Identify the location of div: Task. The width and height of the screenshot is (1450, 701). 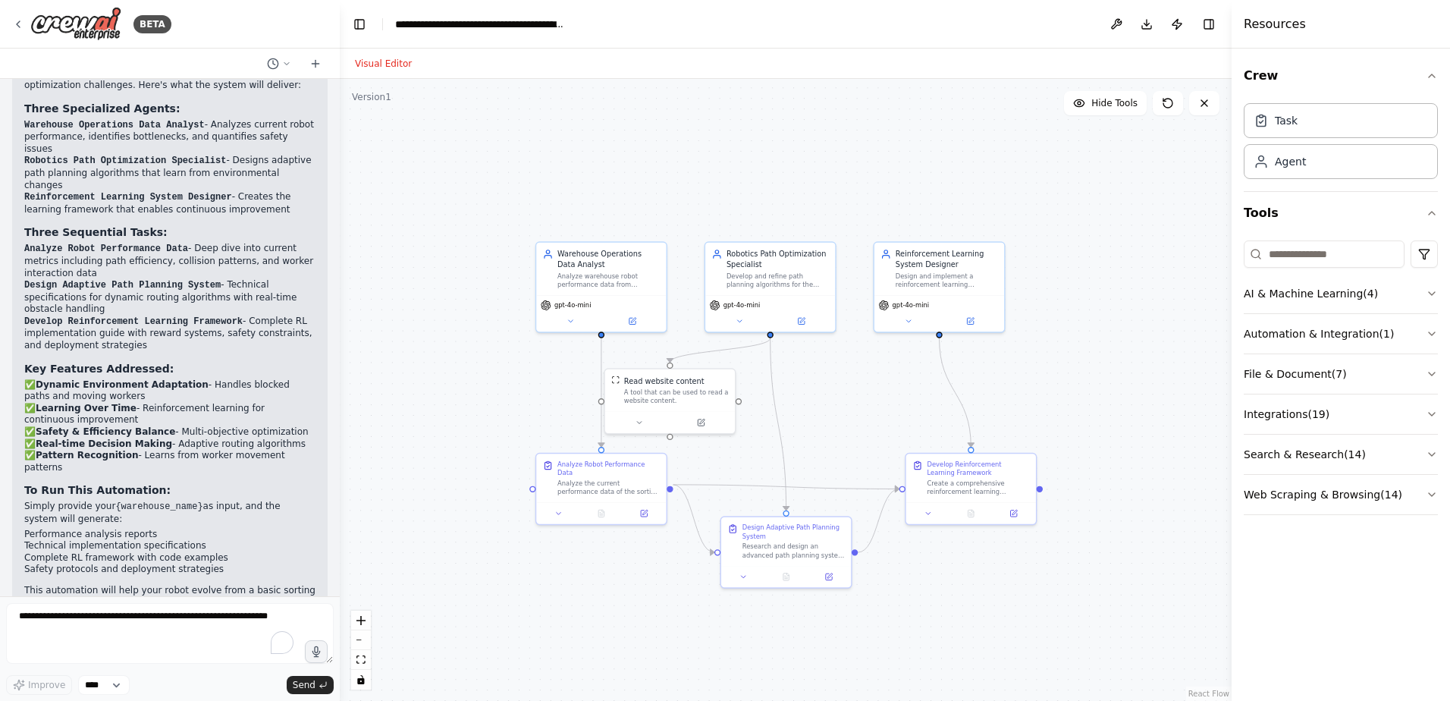
(1286, 121).